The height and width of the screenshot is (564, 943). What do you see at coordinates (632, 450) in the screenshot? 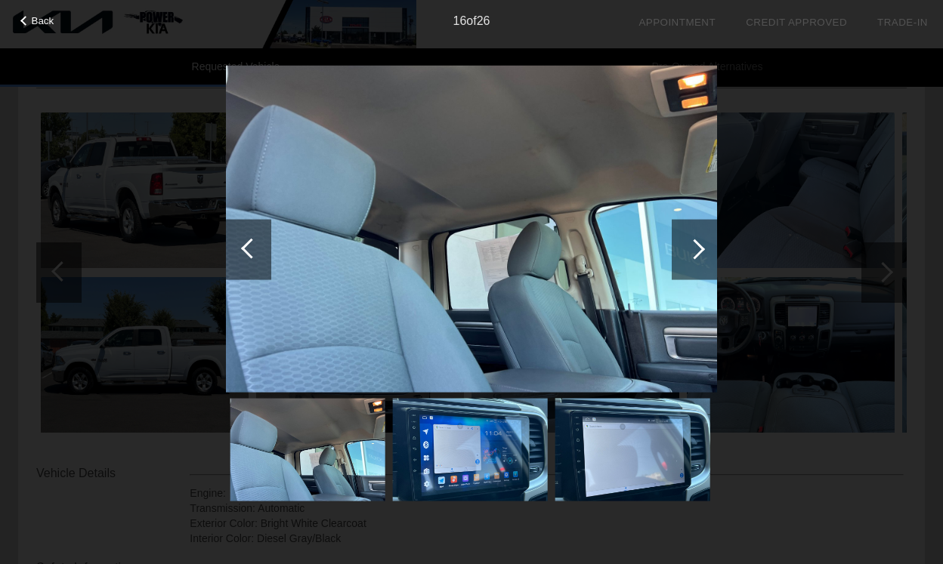
I see `img: 2532e2930a33435db9d66a9d5c1add68.jpg` at bounding box center [632, 450].